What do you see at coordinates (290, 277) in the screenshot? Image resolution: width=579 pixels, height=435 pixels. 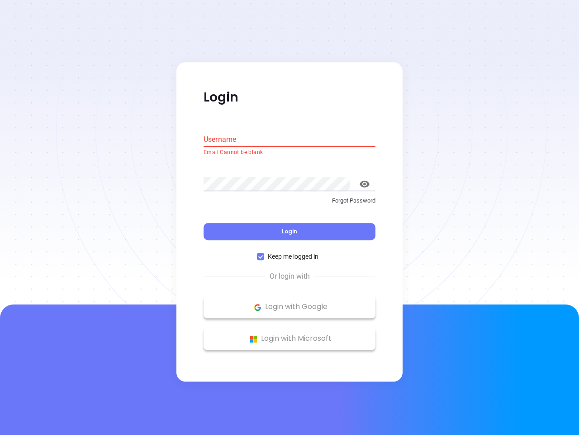 I see `span: Or login with` at bounding box center [290, 277].